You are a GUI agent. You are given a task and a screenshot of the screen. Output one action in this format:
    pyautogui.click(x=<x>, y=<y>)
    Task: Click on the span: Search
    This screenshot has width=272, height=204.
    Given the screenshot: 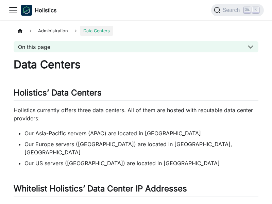 What is the action you would take?
    pyautogui.click(x=232, y=10)
    